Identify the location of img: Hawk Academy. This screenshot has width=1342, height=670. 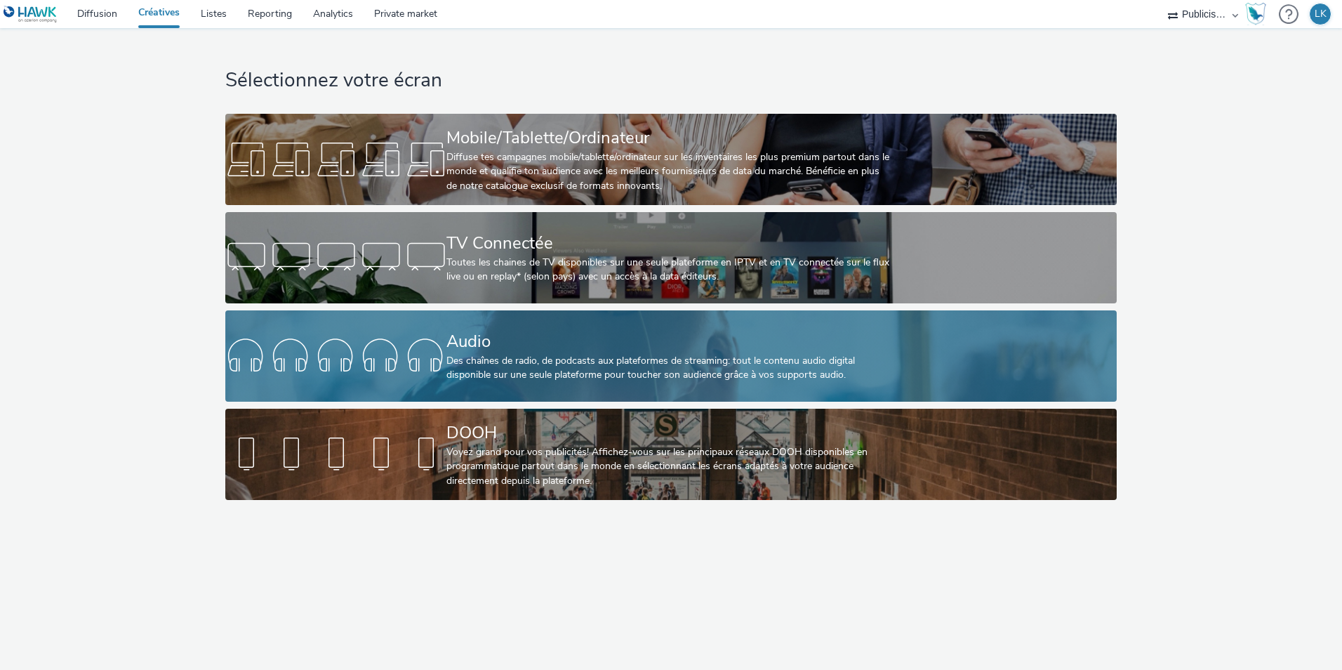
(1256, 14).